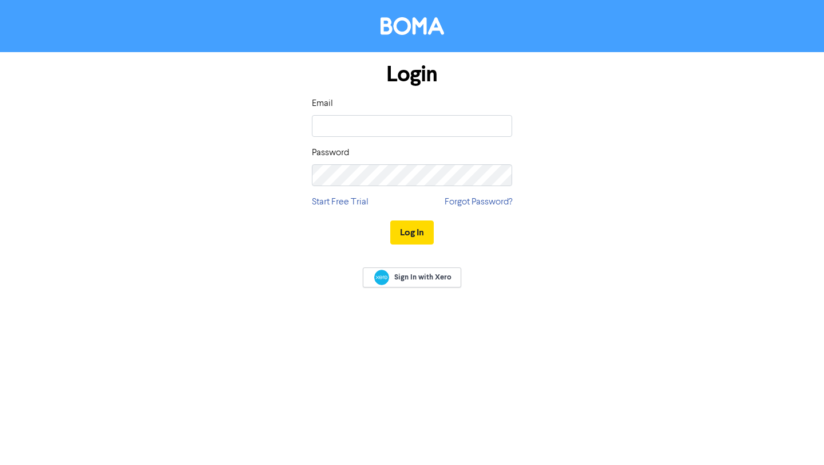 This screenshot has height=465, width=824. Describe the element at coordinates (412, 74) in the screenshot. I see `h1: Login` at that location.